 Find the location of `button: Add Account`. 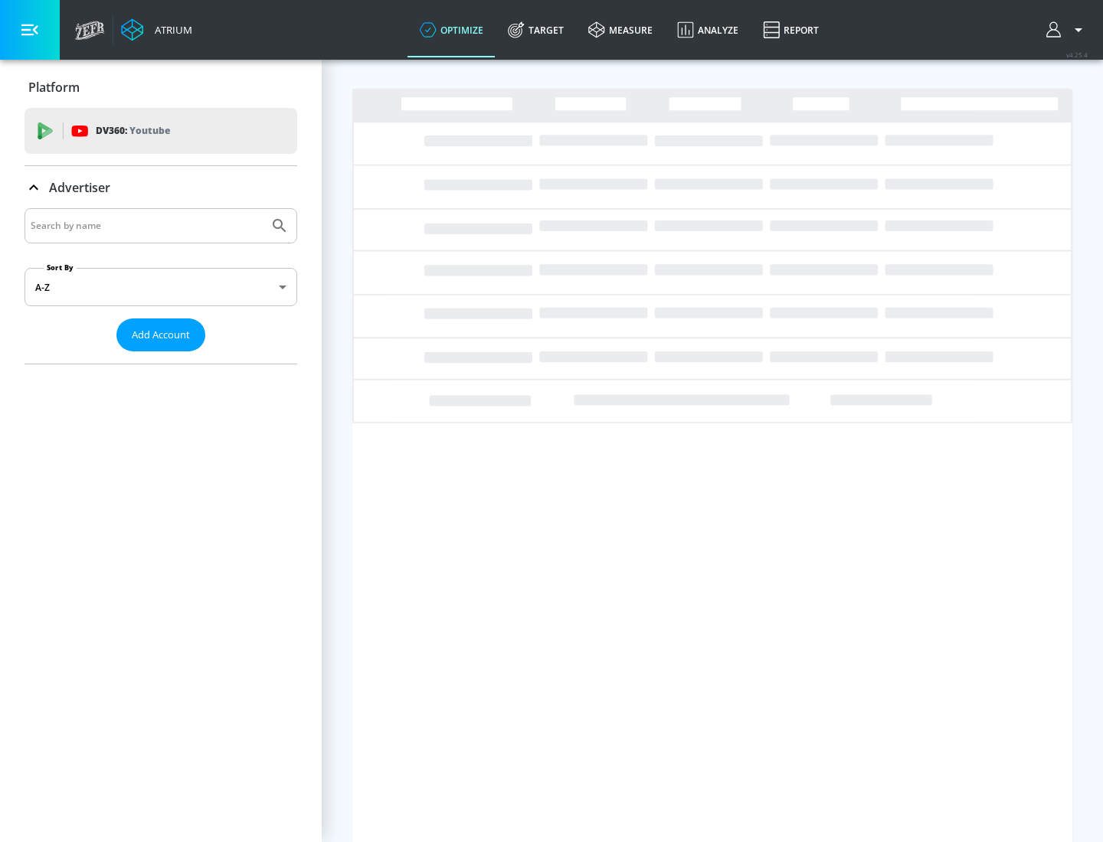

button: Add Account is located at coordinates (161, 335).